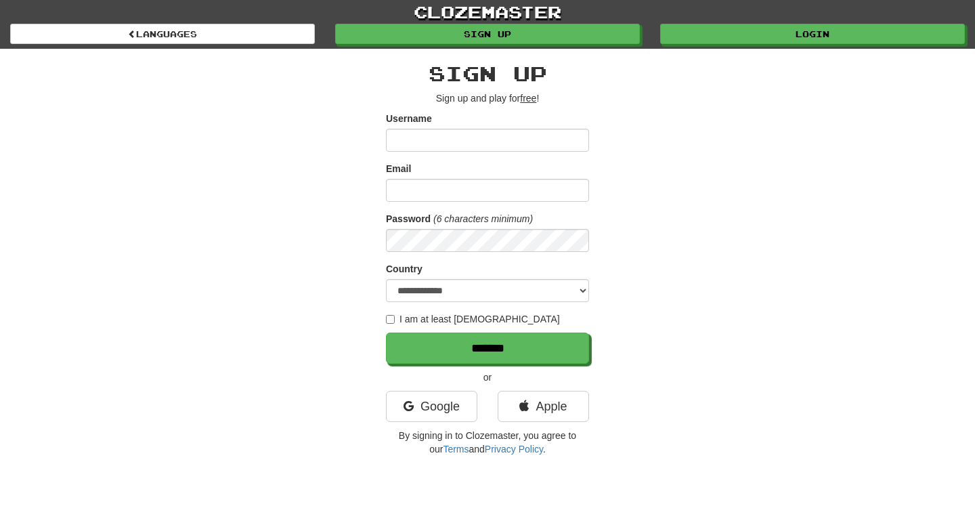  Describe the element at coordinates (431, 406) in the screenshot. I see `a: Google` at that location.